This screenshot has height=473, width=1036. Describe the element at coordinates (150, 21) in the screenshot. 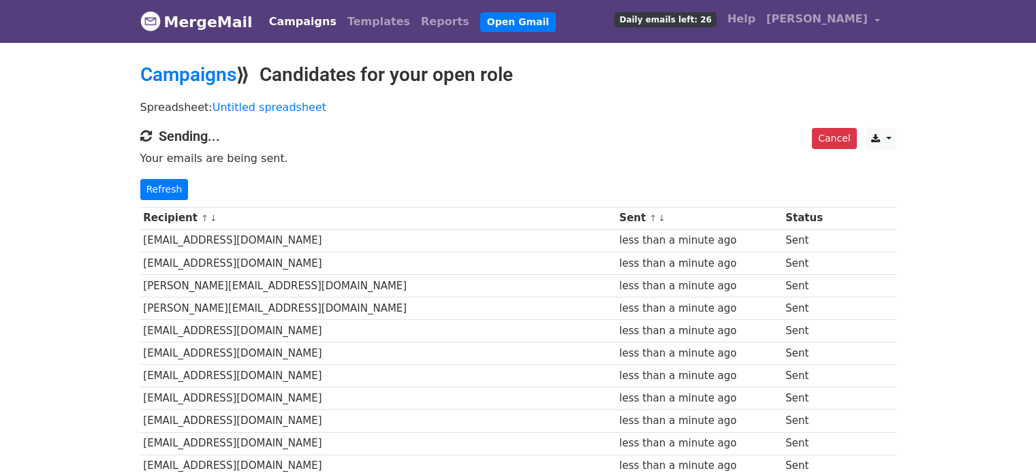

I see `img: MergeMail logo` at that location.